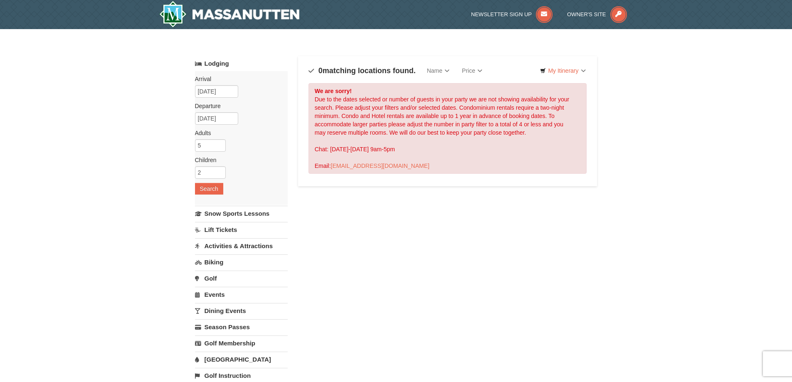  Describe the element at coordinates (362, 71) in the screenshot. I see `h4: matching locations found.` at that location.